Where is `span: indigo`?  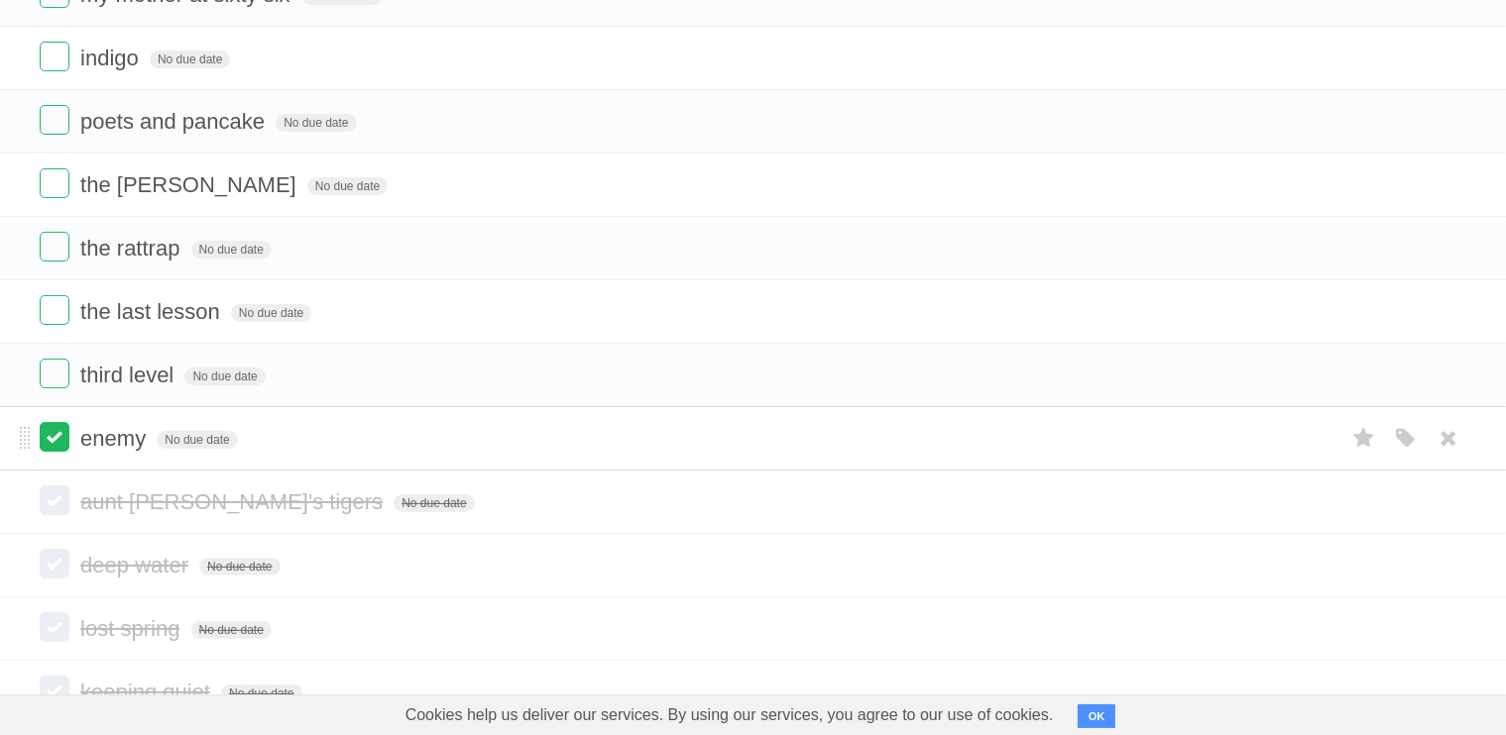
span: indigo is located at coordinates (112, 57).